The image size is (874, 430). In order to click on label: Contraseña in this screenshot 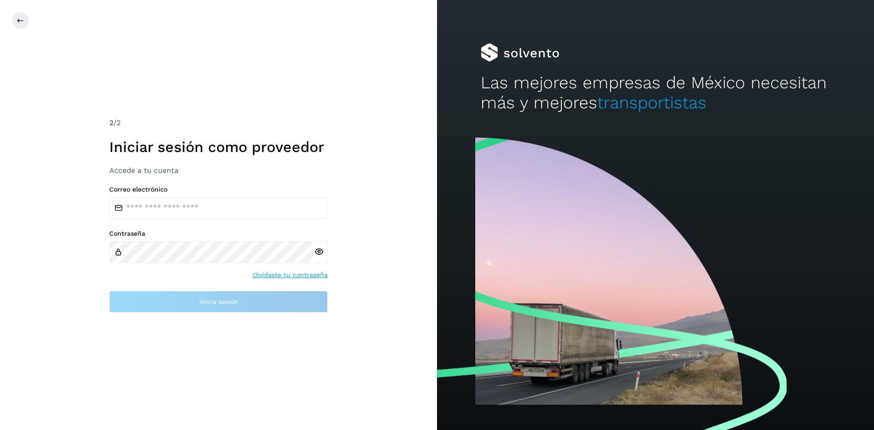, I will do `click(219, 234)`.